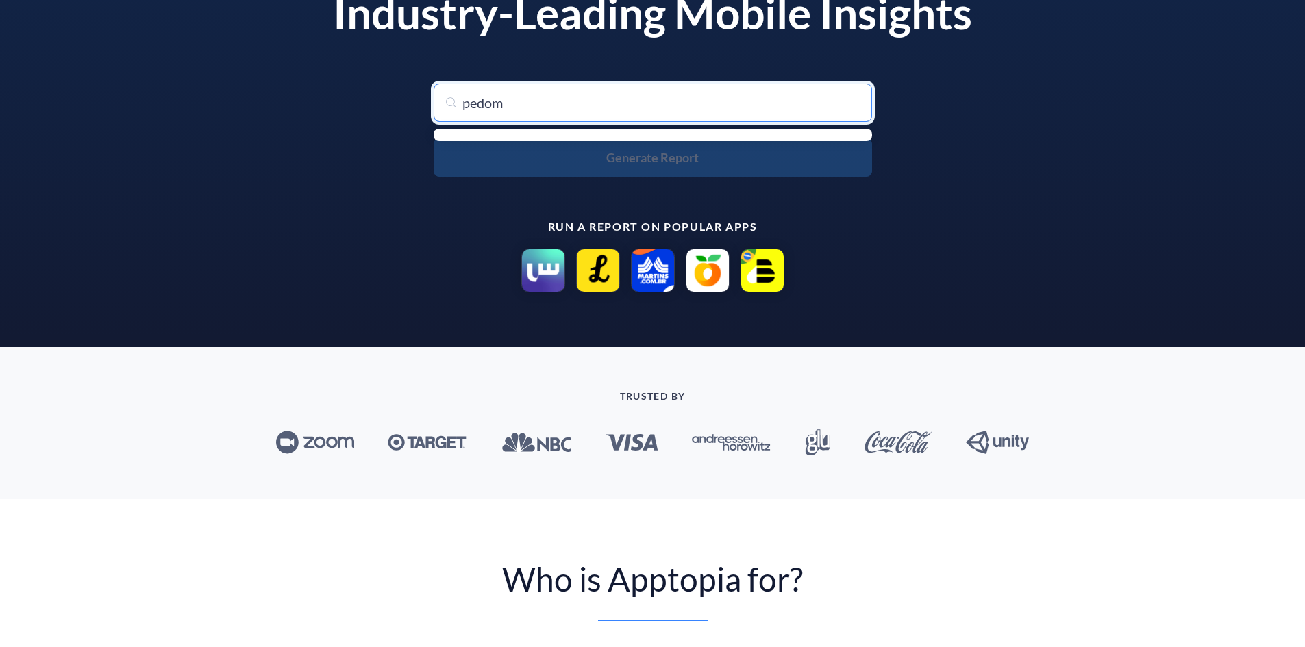 The width and height of the screenshot is (1305, 647). What do you see at coordinates (543, 271) in the screenshot?
I see `img: Siin - سين icon` at bounding box center [543, 271].